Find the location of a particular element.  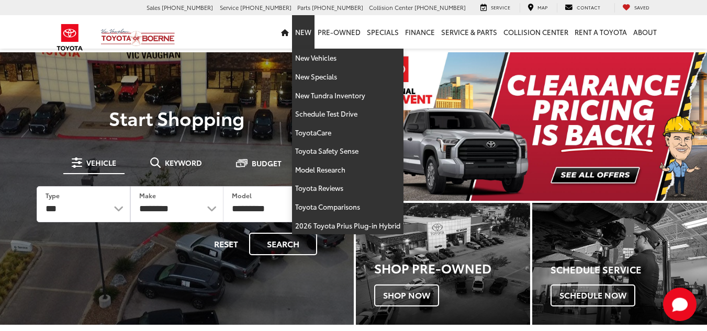

a: New is located at coordinates (303, 32).